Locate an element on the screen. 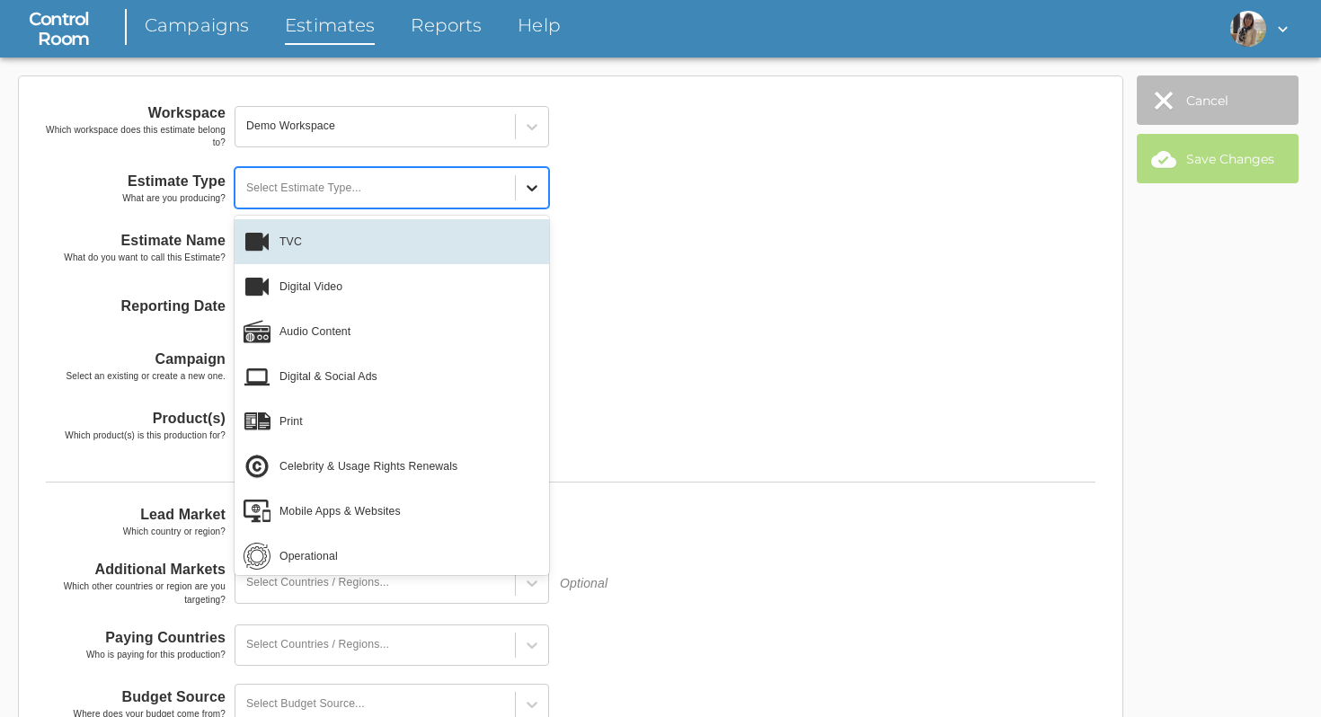 This screenshot has width=1321, height=717. div: Which other countries or region are you targeting? is located at coordinates (136, 593).